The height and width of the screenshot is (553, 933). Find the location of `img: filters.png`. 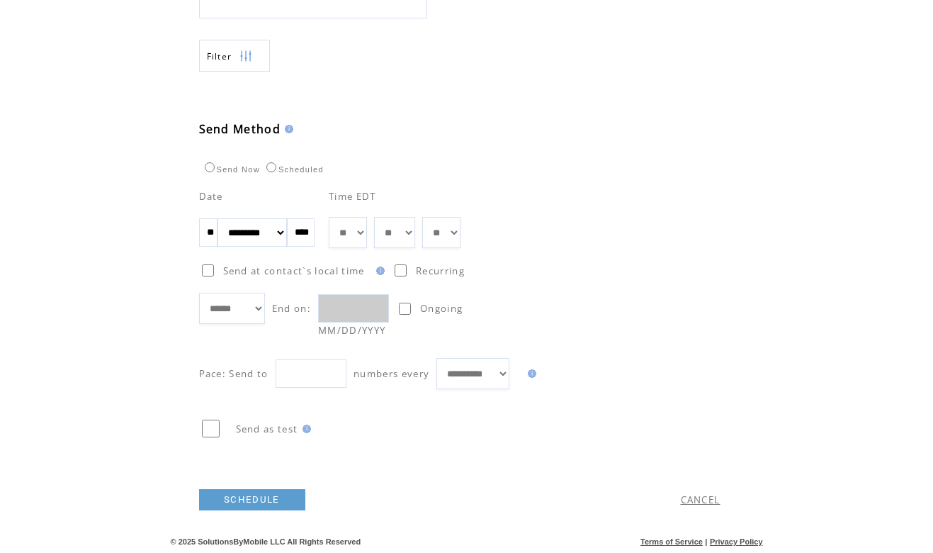

img: filters.png is located at coordinates (246, 56).